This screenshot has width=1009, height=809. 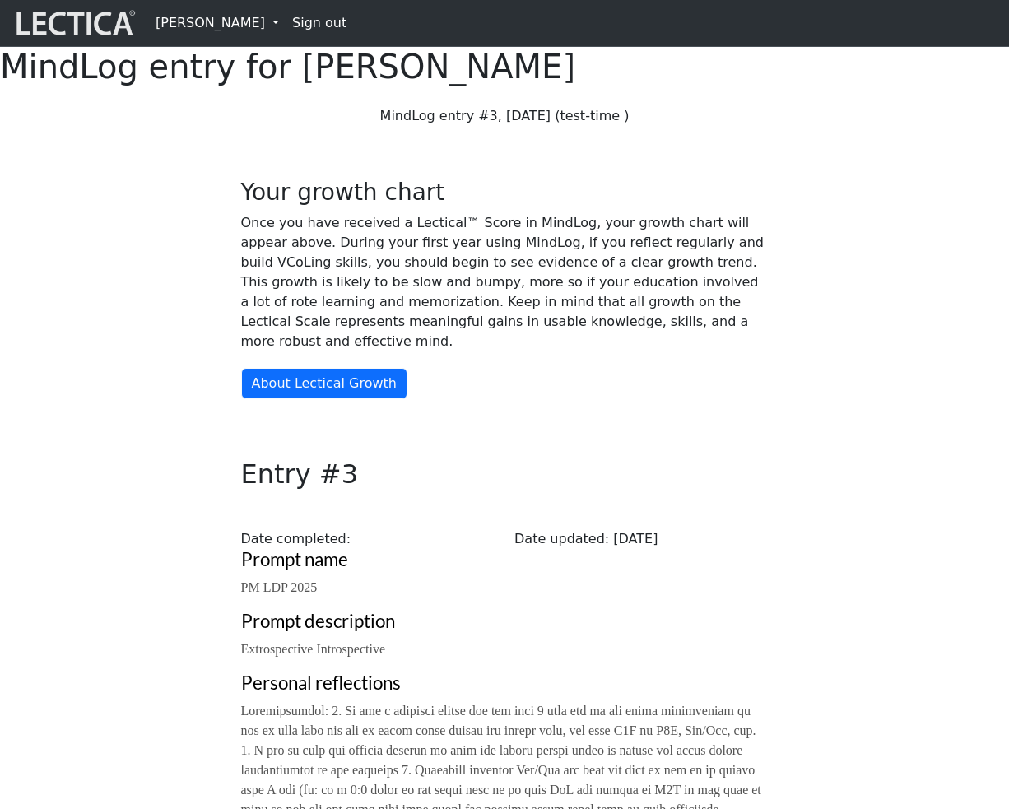 I want to click on h3: Your growth chart, so click(x=504, y=193).